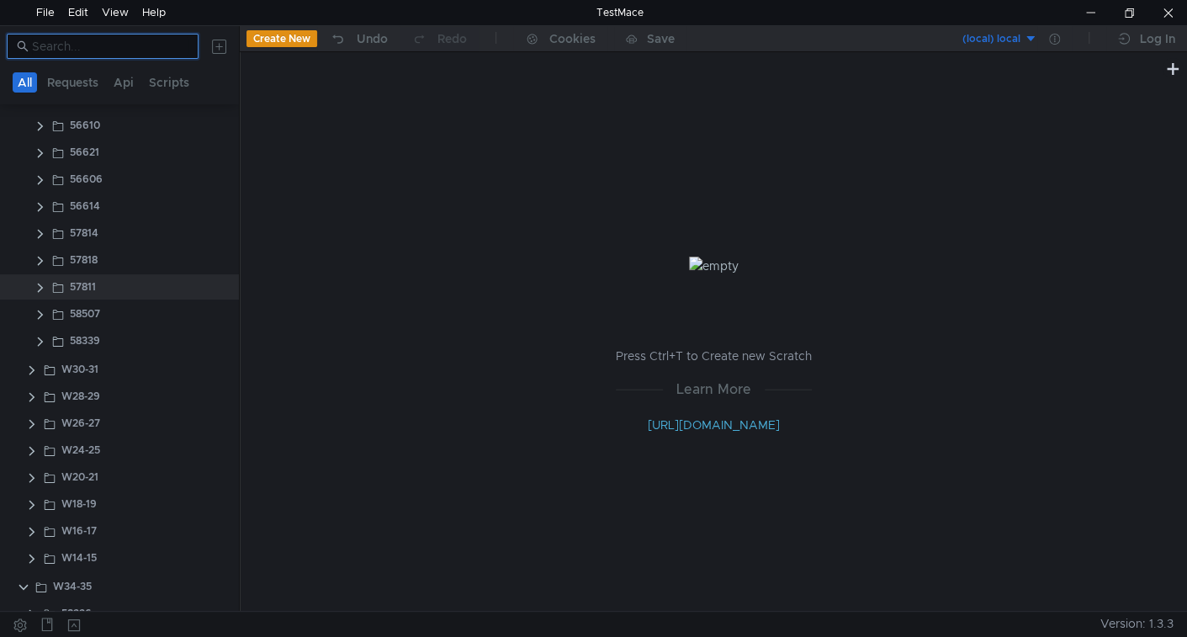 The width and height of the screenshot is (1187, 637). What do you see at coordinates (81, 423) in the screenshot?
I see `div: W26-27` at bounding box center [81, 423].